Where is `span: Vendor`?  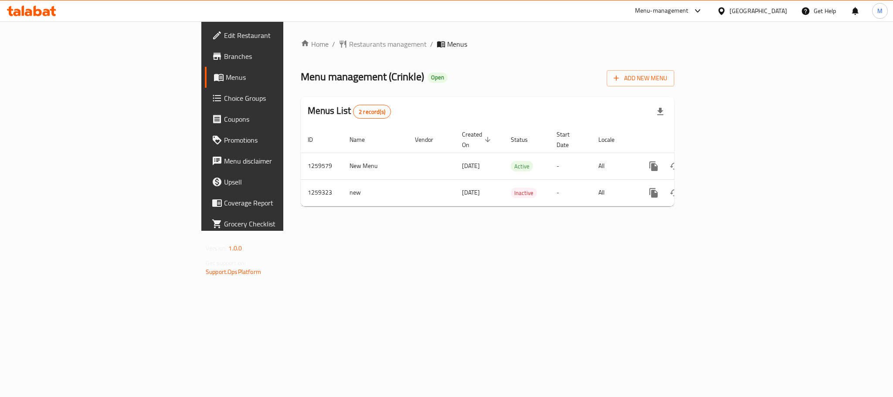 span: Vendor is located at coordinates (430, 139).